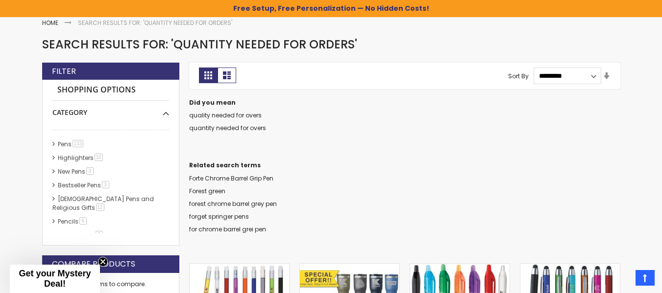  I want to click on strong: Grid, so click(208, 75).